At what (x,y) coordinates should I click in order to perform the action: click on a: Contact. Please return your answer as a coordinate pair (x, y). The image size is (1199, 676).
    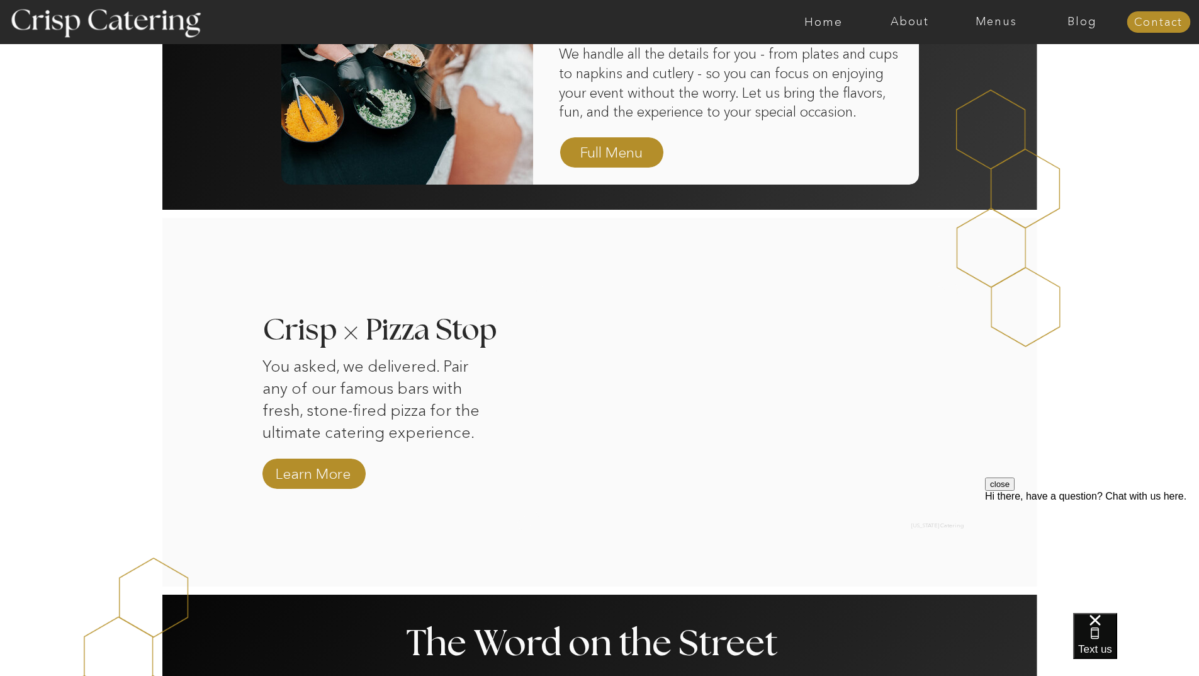
    Looking at the image, I should click on (1159, 23).